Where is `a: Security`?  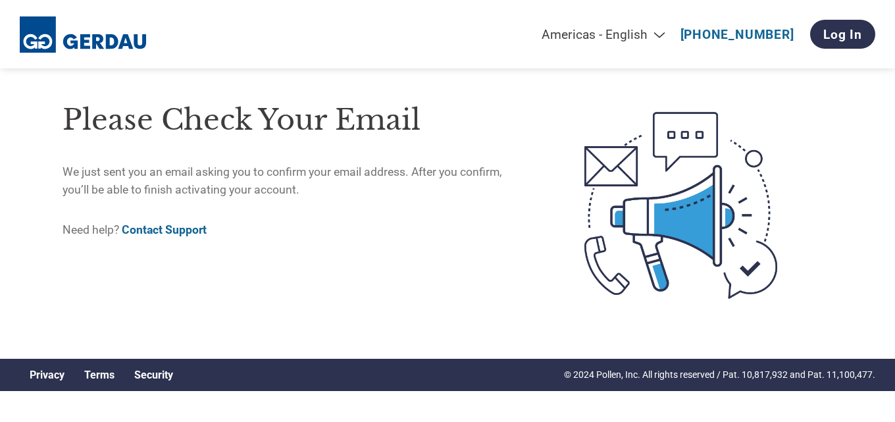
a: Security is located at coordinates (153, 375).